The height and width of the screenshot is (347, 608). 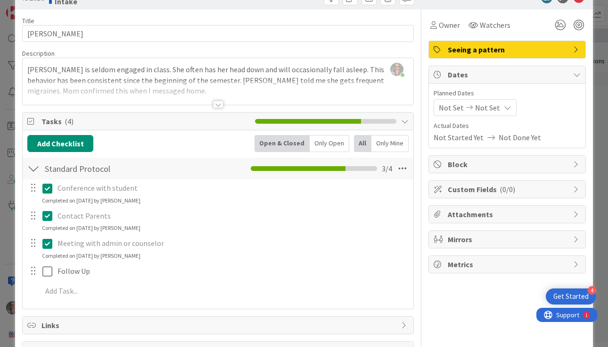 I want to click on p: Meeting with admin or counselor, so click(x=232, y=243).